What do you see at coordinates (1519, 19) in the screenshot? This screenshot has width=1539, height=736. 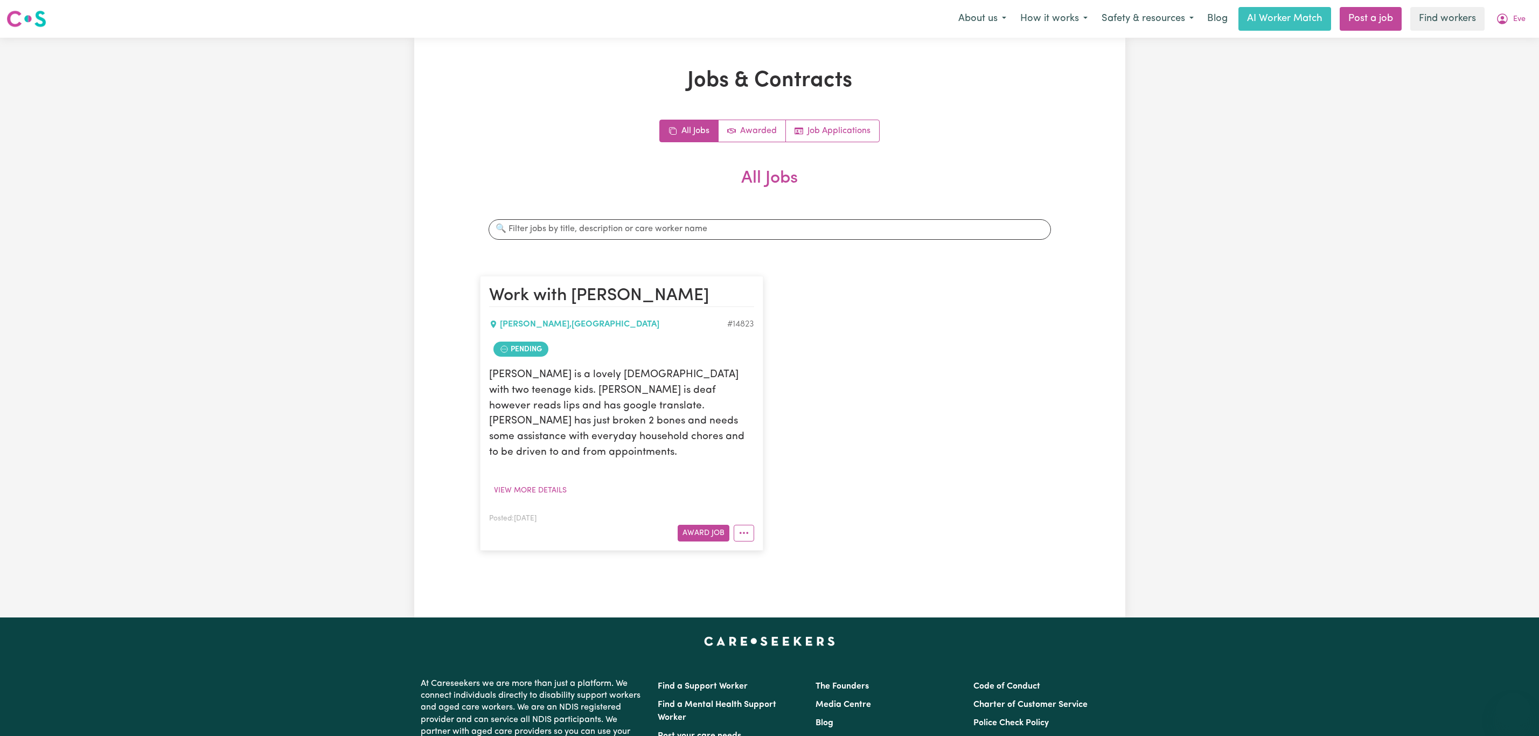 I see `span: Eve` at bounding box center [1519, 19].